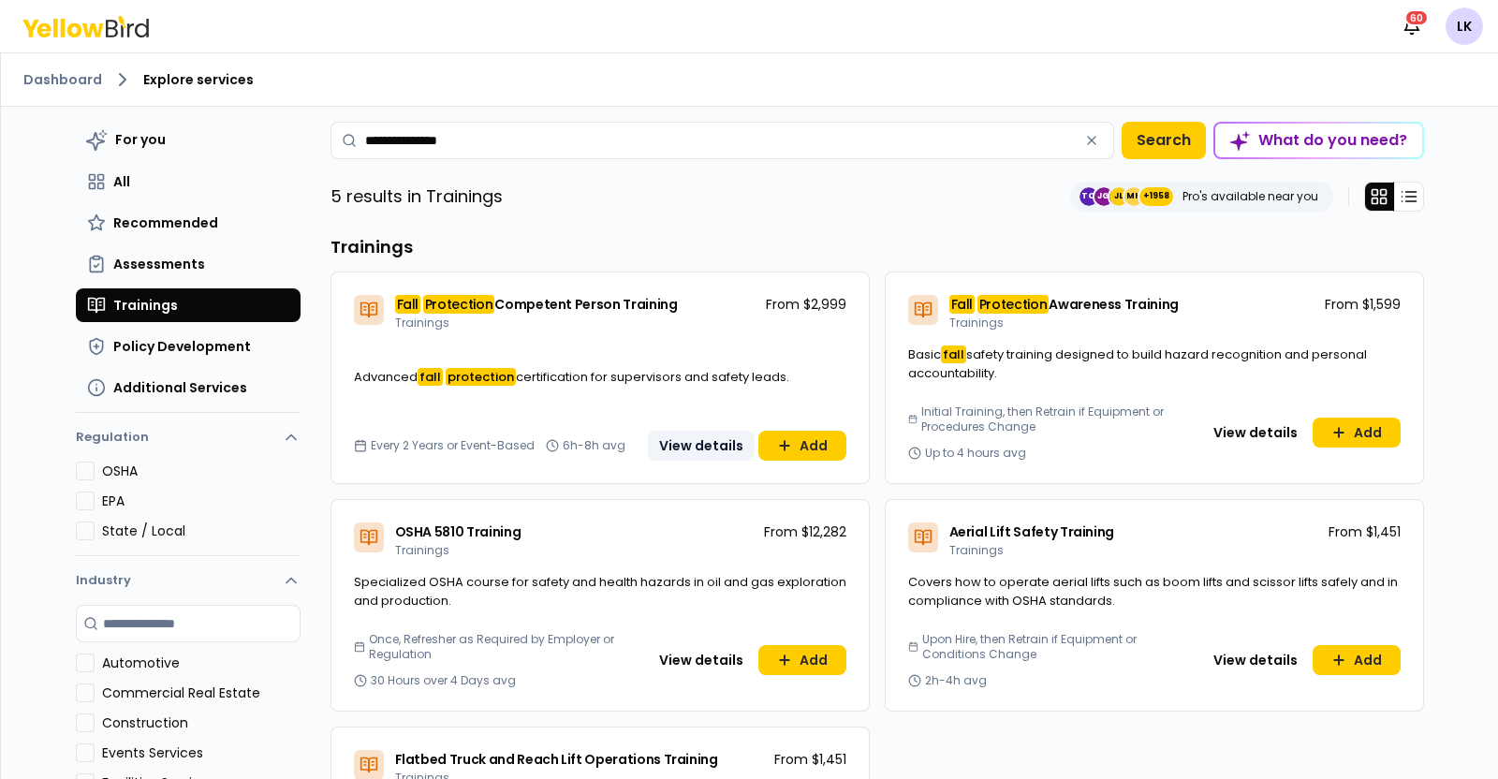  What do you see at coordinates (188, 264) in the screenshot?
I see `button: Assessments` at bounding box center [188, 264].